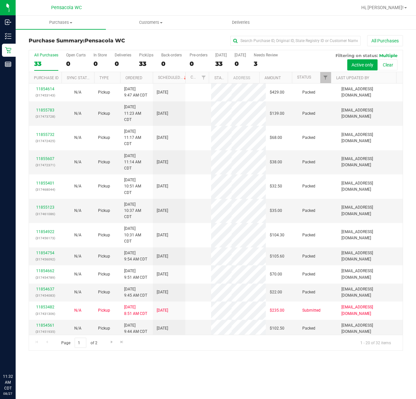 Image resolution: width=416 pixels, height=399 pixels. I want to click on span: $22.00, so click(276, 292).